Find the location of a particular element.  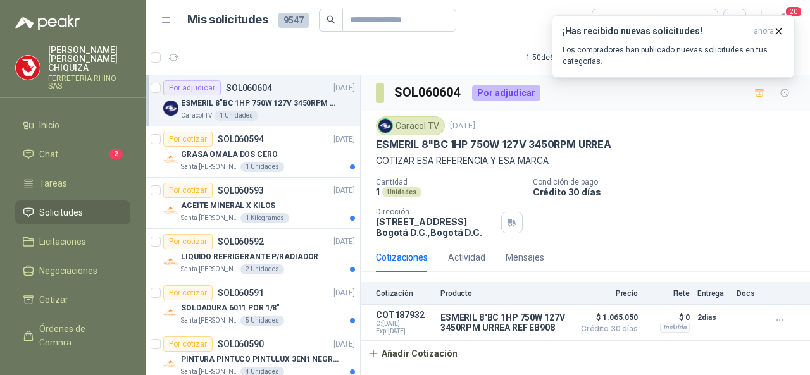

p: FERRETERIA RHINO SAS is located at coordinates (89, 82).